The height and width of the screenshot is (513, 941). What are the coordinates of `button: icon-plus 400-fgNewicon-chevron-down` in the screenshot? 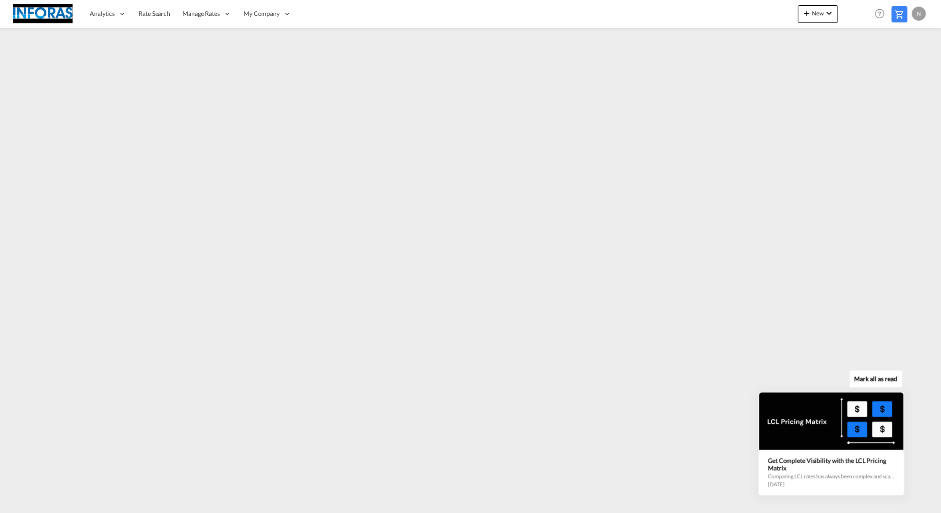 It's located at (817, 14).